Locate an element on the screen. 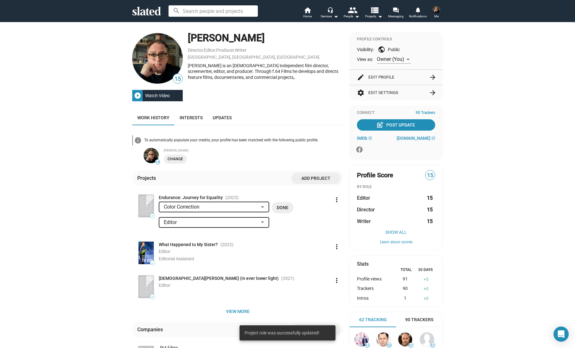 Image resolution: width=575 pixels, height=348 pixels. input: Search people and projects is located at coordinates (213, 11).